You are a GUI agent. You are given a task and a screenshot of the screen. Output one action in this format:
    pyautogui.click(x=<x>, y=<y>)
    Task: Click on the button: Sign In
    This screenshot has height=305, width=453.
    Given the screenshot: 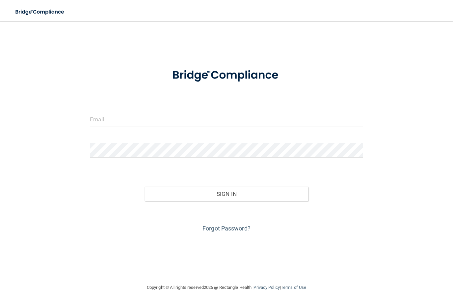 What is the action you would take?
    pyautogui.click(x=227, y=194)
    